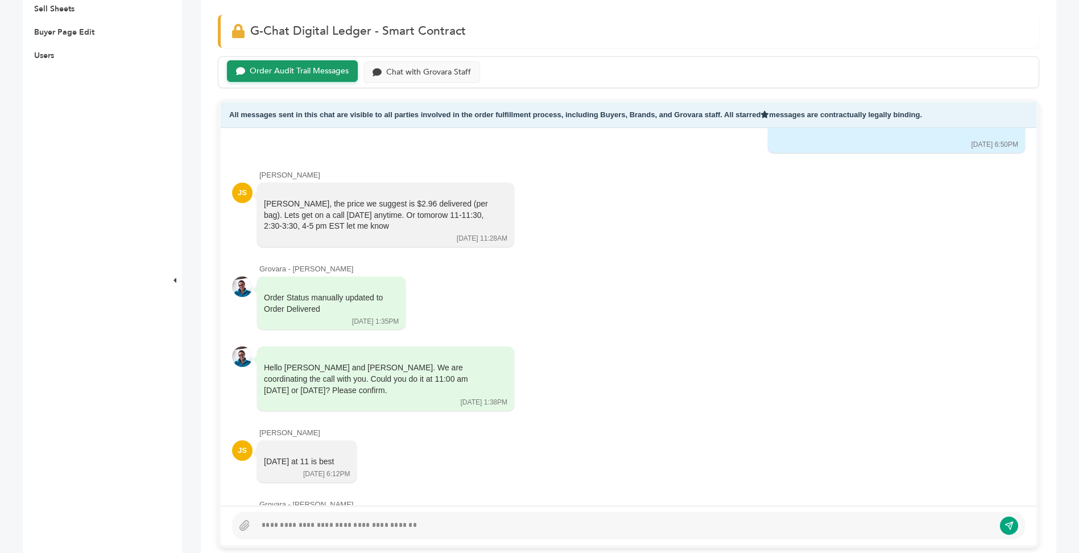  I want to click on div: Order Status manually updated to Order Delivered, so click(323, 303).